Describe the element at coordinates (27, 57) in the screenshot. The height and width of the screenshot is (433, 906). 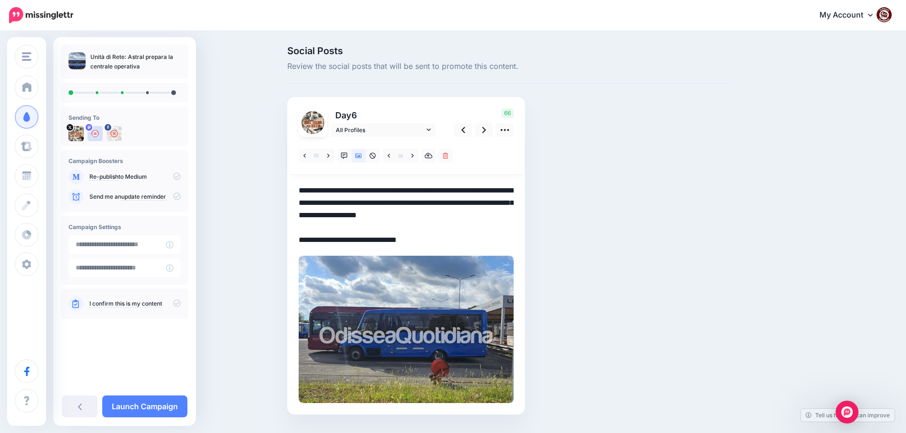
I see `img: menu.png` at that location.